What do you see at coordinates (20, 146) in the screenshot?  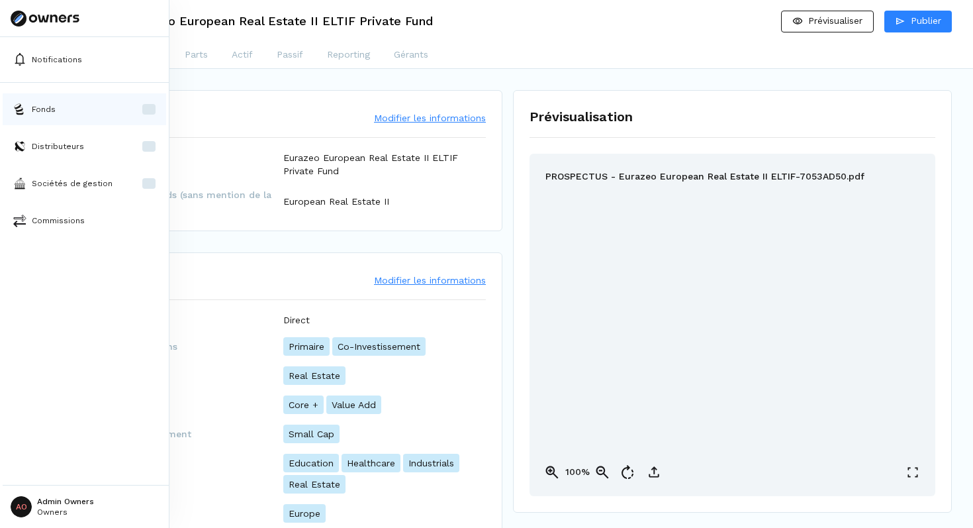 I see `img: distributors` at bounding box center [20, 146].